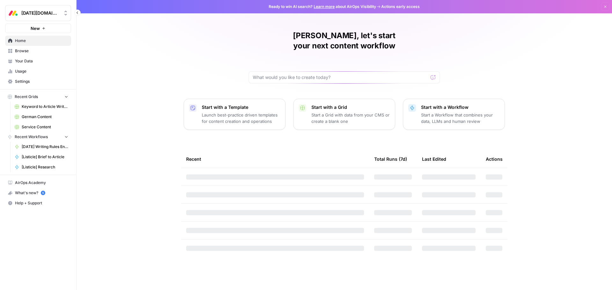 The image size is (612, 290). I want to click on span: AirOps Academy, so click(41, 183).